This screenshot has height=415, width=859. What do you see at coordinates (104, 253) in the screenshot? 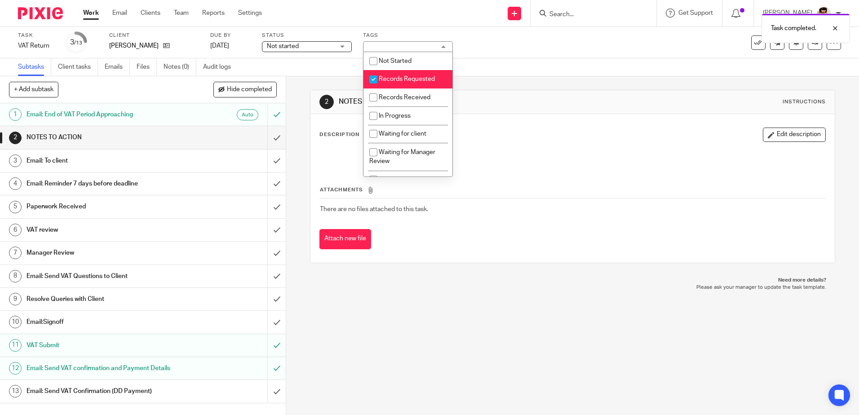
I see `h1: Manager Review` at bounding box center [104, 253].